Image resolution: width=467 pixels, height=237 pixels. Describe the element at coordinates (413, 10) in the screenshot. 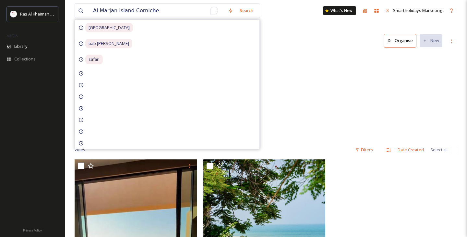

I see `a: Smartholidays Marketing` at that location.